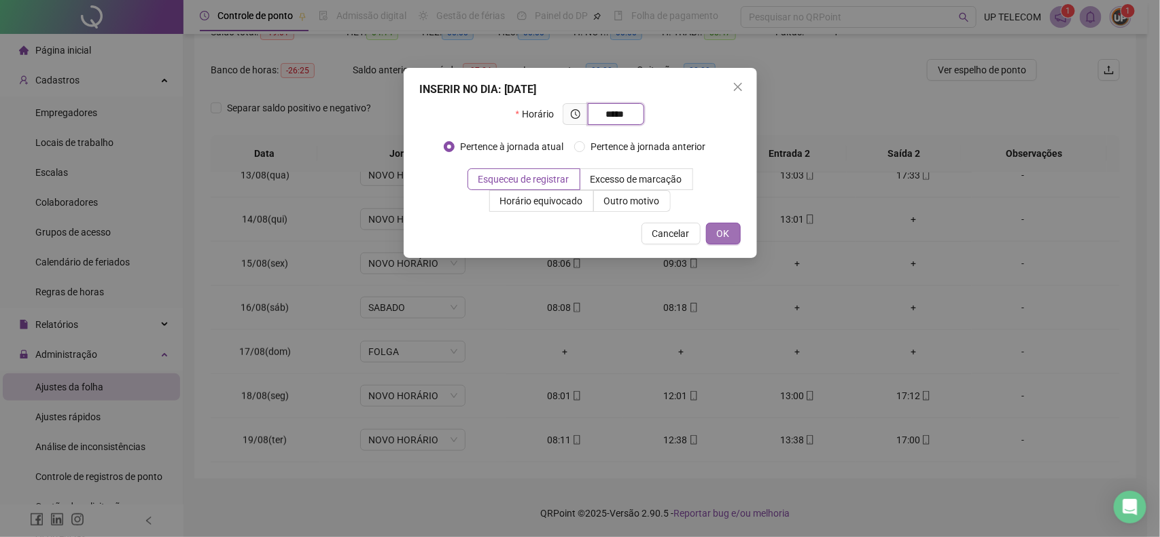 The image size is (1160, 537). I want to click on span: Pertence à jornada anterior, so click(647, 147).